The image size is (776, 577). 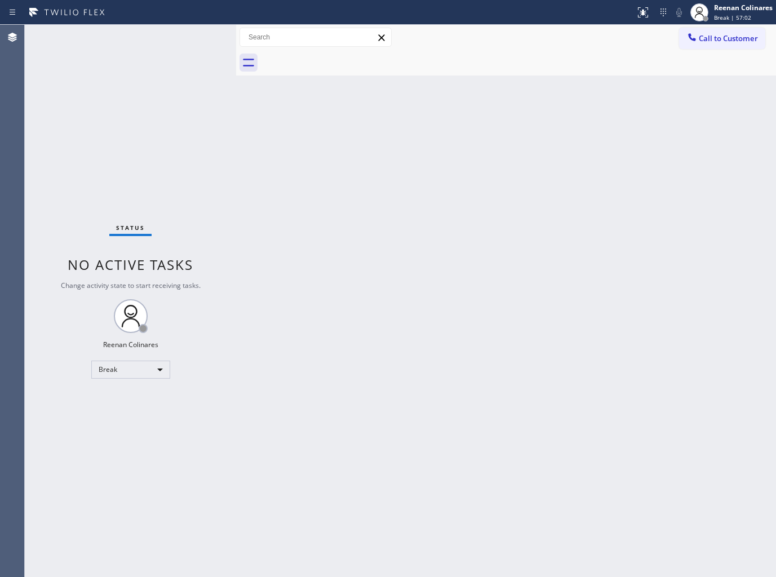 What do you see at coordinates (130, 228) in the screenshot?
I see `span: Status` at bounding box center [130, 228].